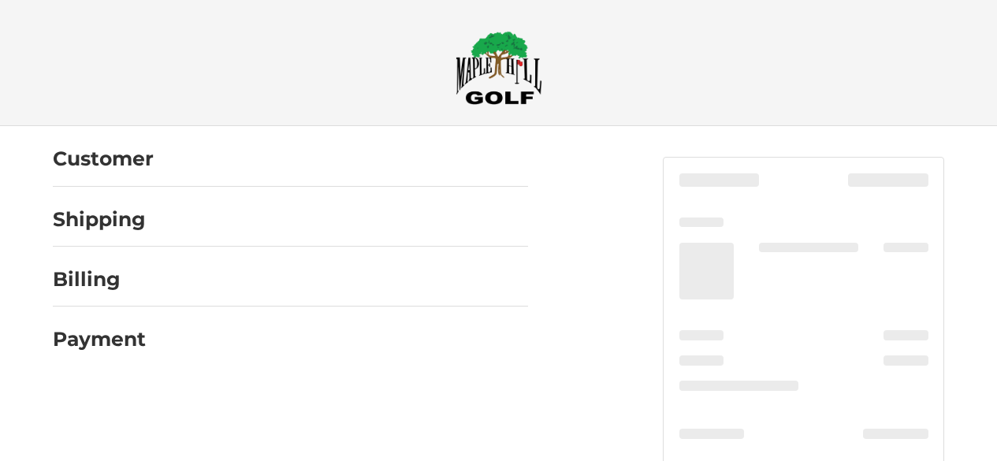 Image resolution: width=997 pixels, height=461 pixels. What do you see at coordinates (99, 339) in the screenshot?
I see `h2: Payment` at bounding box center [99, 339].